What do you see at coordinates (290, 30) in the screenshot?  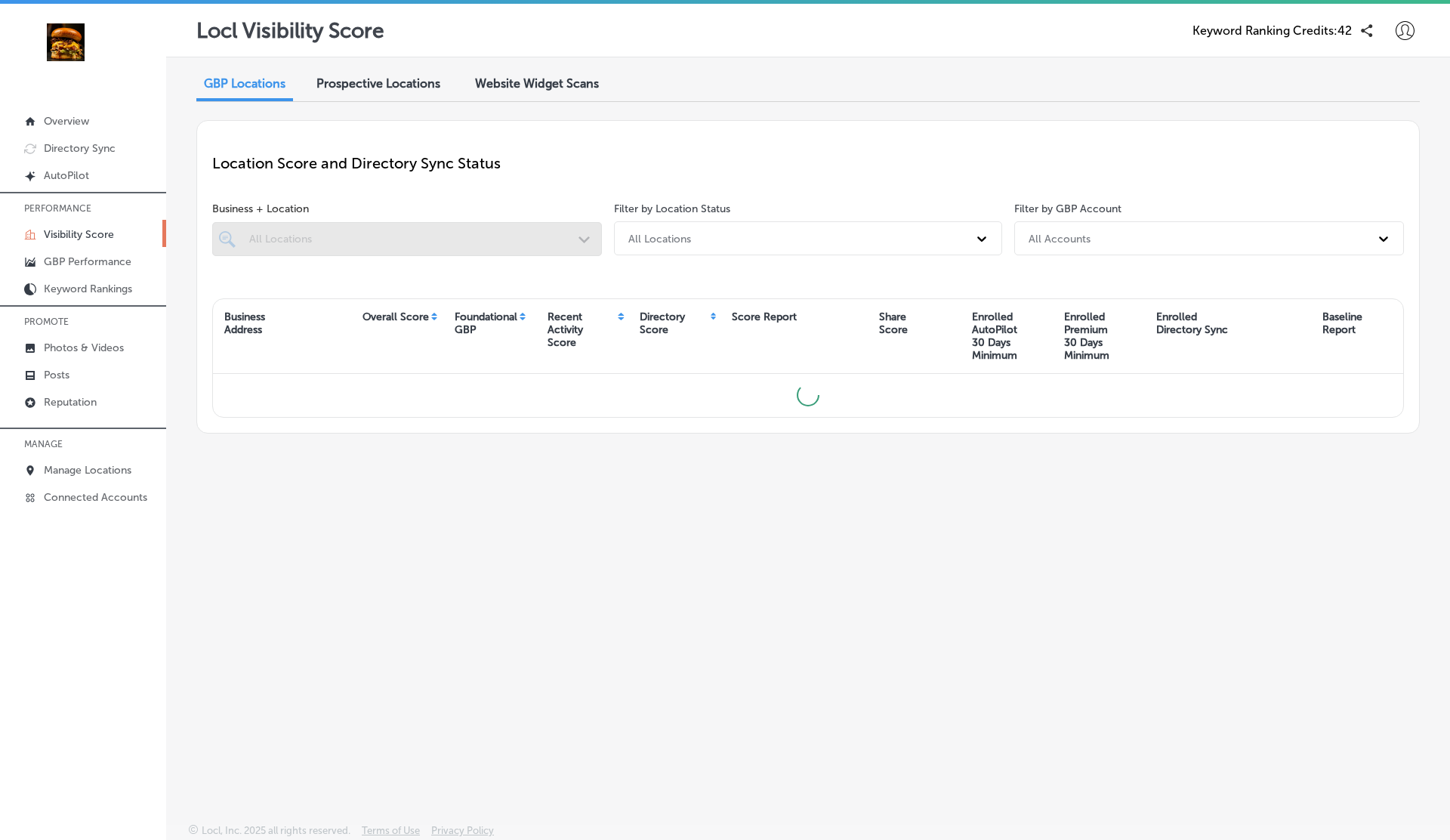 I see `p: Locl Visibility Score` at bounding box center [290, 30].